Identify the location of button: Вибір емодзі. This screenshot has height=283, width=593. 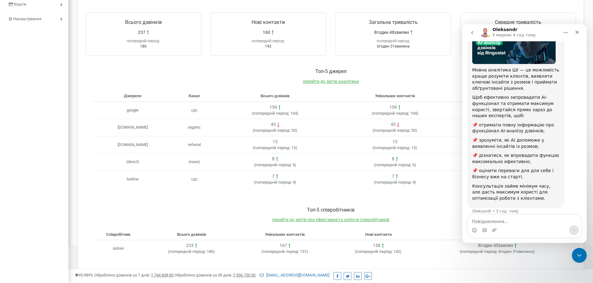
(12, 206).